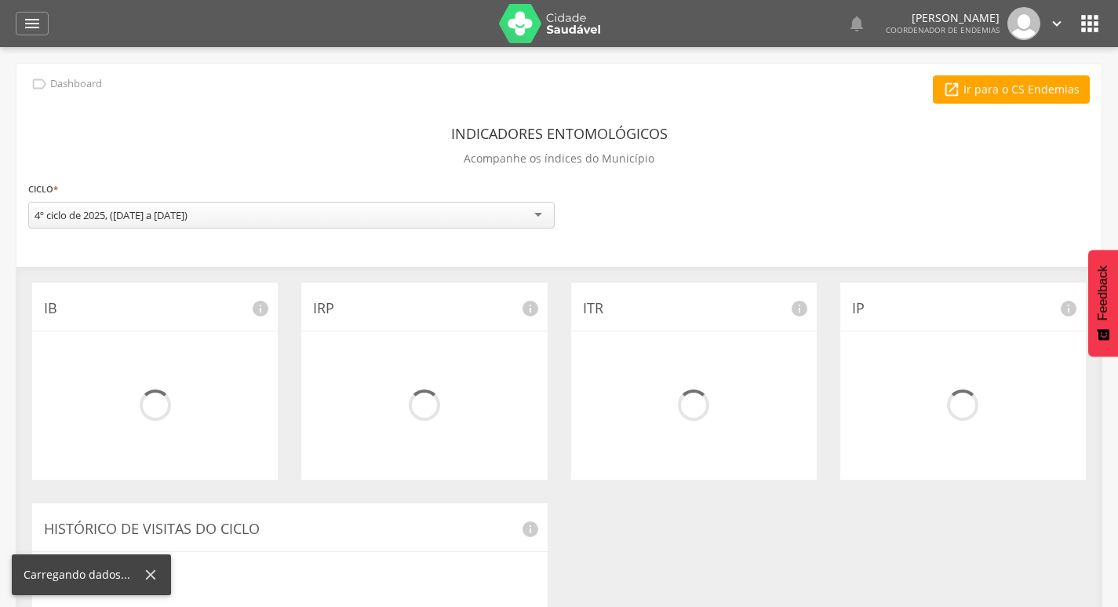 The image size is (1118, 607). Describe the element at coordinates (1012, 89) in the screenshot. I see `a: Ir para o CS Endemias` at that location.